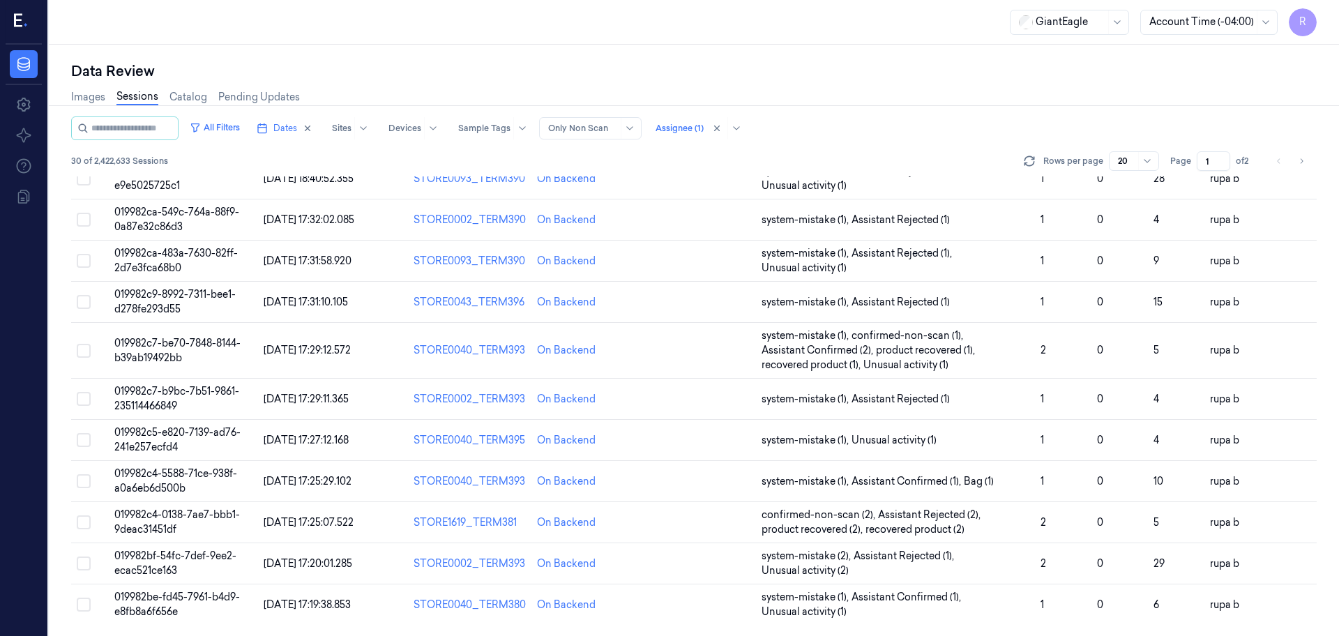  I want to click on span: product recovered (1) ,, so click(927, 350).